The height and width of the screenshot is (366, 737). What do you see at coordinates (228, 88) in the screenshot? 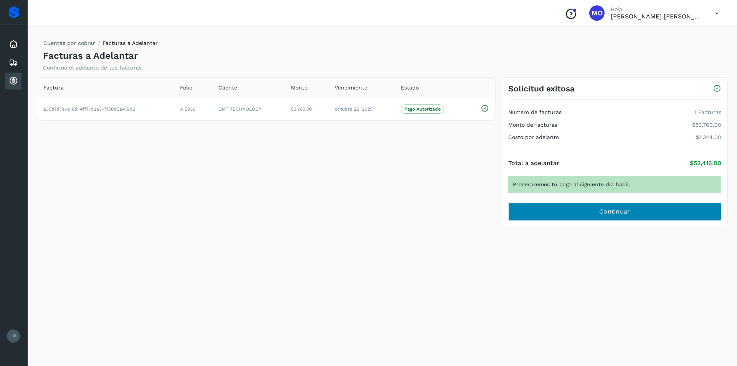
I see `span: Cliente` at bounding box center [228, 88].